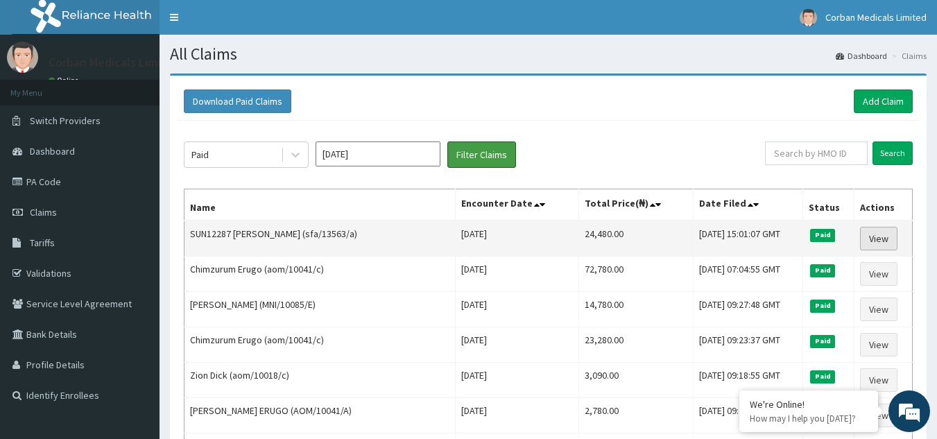 The image size is (937, 439). What do you see at coordinates (635, 239) in the screenshot?
I see `td: 24,480.00` at bounding box center [635, 239].